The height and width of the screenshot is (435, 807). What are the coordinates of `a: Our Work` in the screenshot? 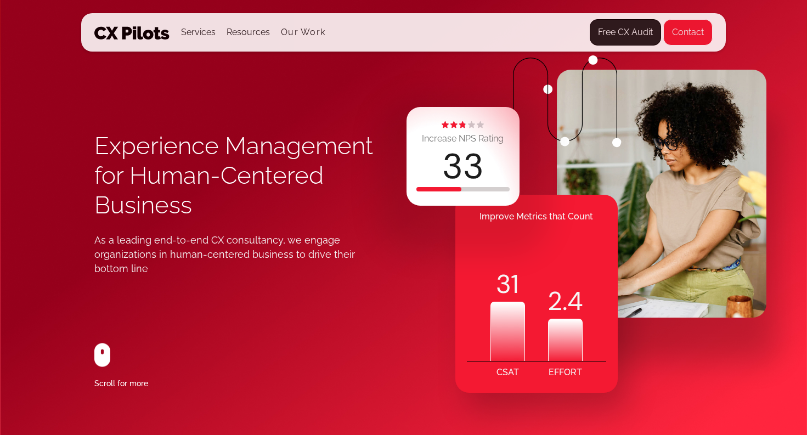 It's located at (303, 32).